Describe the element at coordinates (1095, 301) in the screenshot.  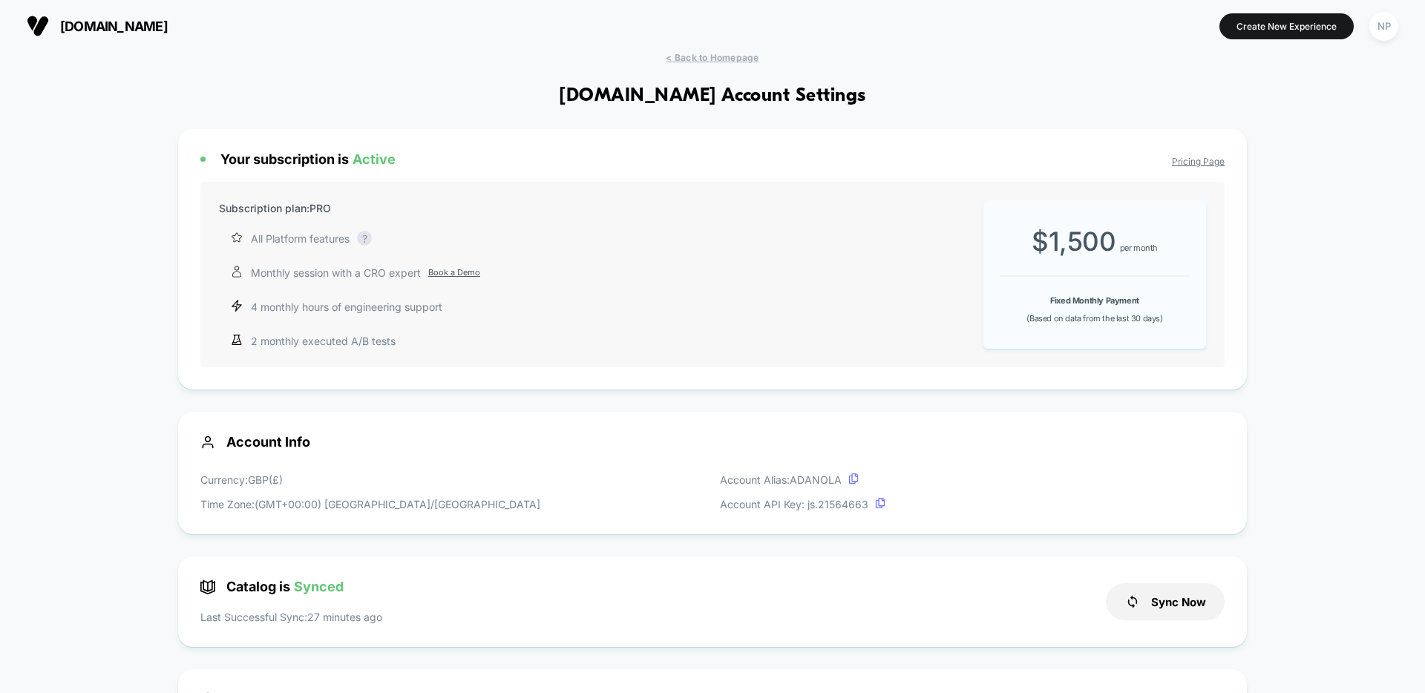
I see `b: Fixed Monthly Payment` at that location.